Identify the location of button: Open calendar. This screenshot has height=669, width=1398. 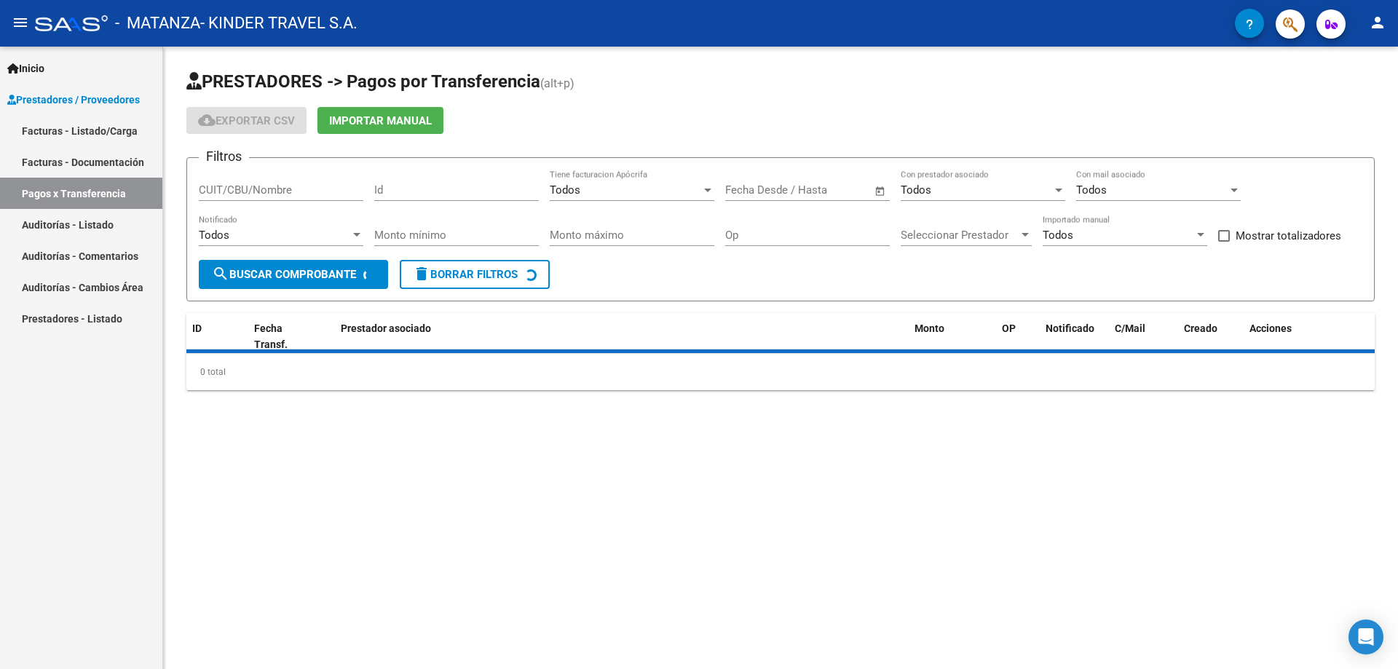
(881, 191).